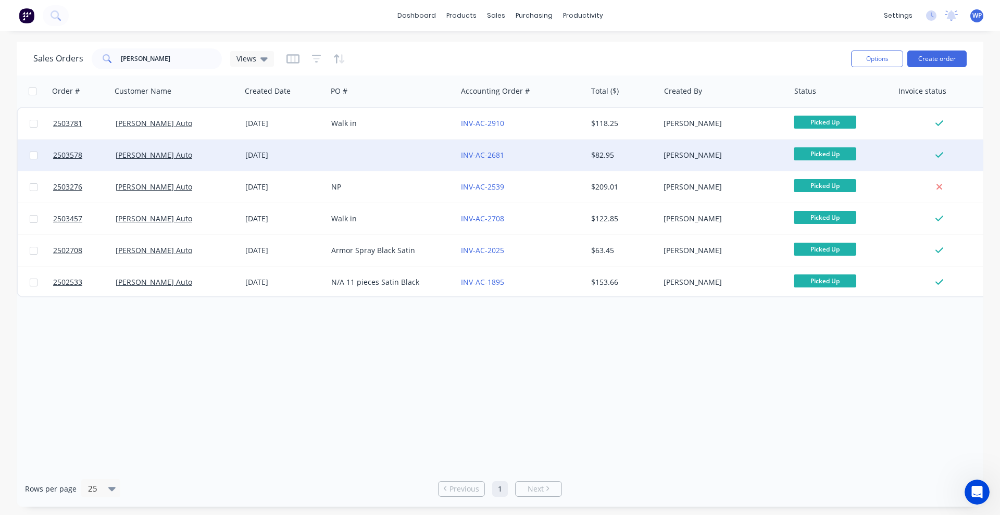 The image size is (1000, 515). What do you see at coordinates (68, 251) in the screenshot?
I see `span: 2502708` at bounding box center [68, 251].